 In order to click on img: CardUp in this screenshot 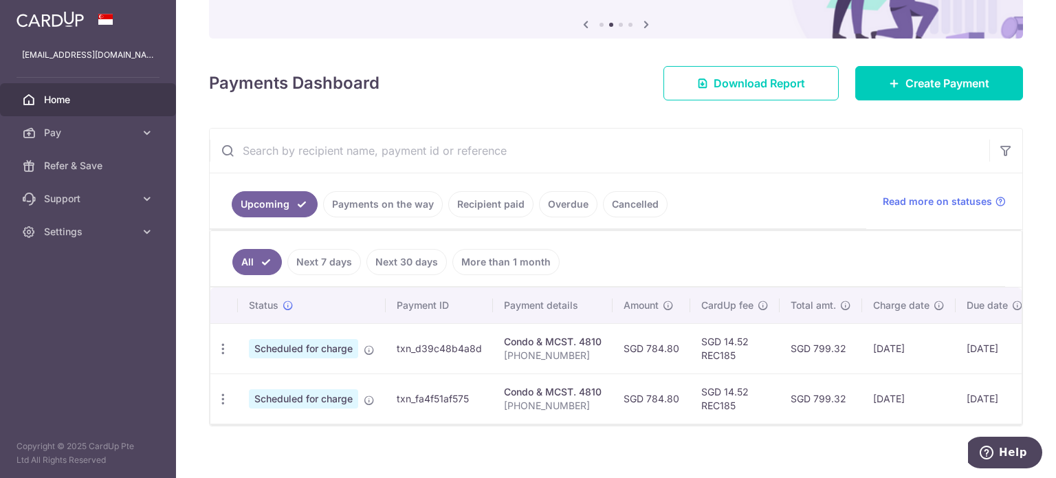, I will do `click(50, 19)`.